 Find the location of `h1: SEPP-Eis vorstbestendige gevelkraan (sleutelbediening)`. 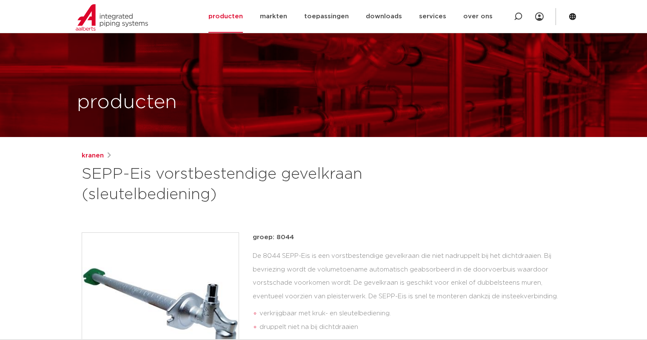

h1: SEPP-Eis vorstbestendige gevelkraan (sleutelbediening) is located at coordinates (241, 185).